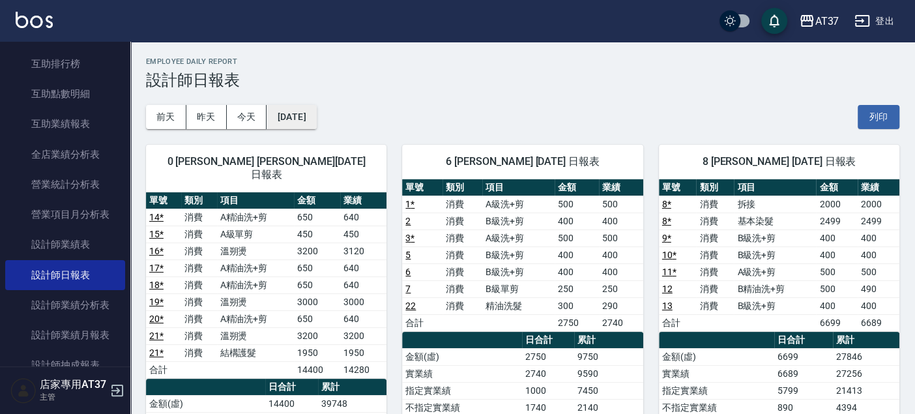 Image resolution: width=915 pixels, height=414 pixels. I want to click on h3: 設計師日報表, so click(523, 80).